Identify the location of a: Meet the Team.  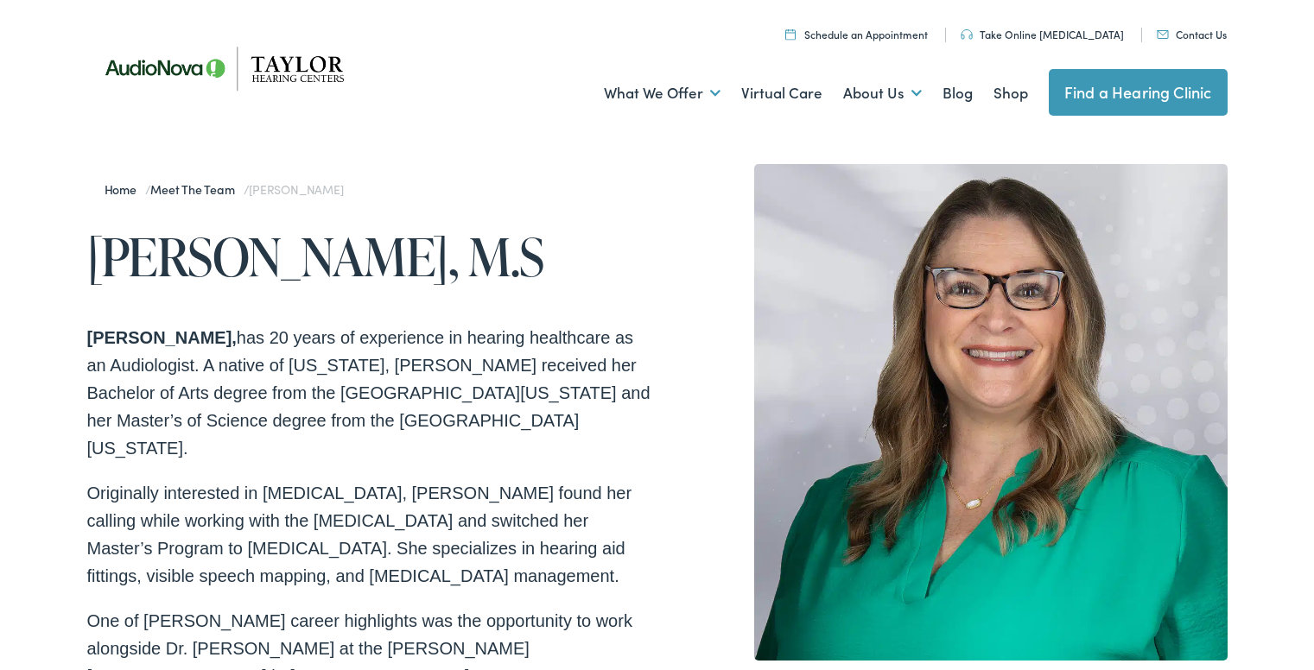
(196, 189).